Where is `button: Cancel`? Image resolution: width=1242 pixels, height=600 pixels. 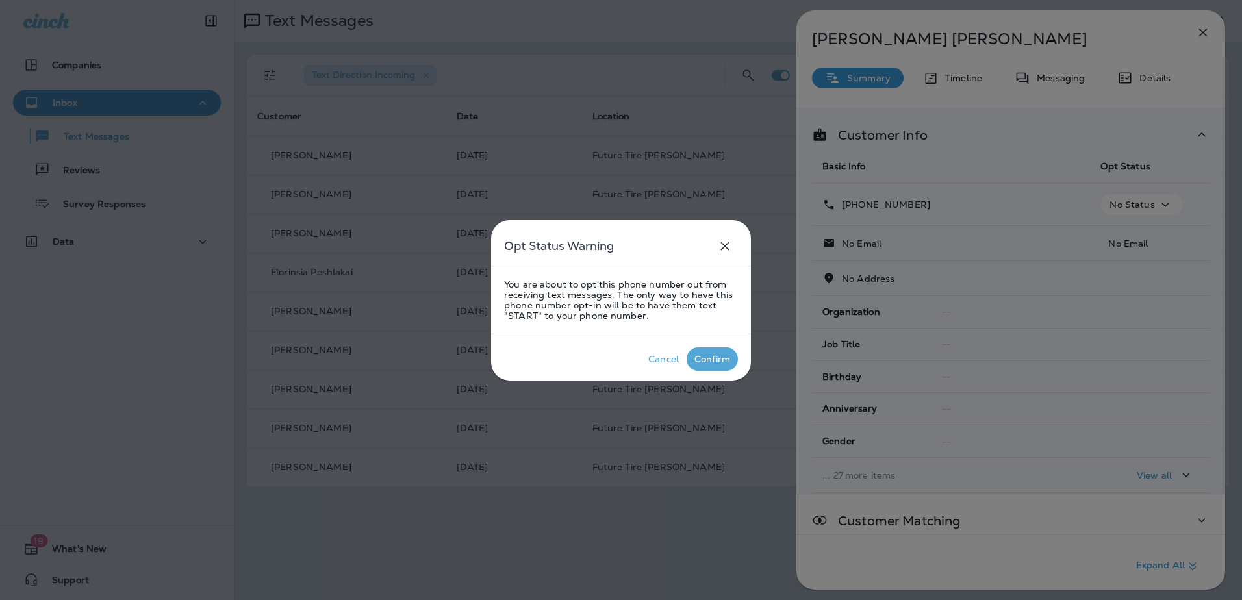
button: Cancel is located at coordinates (663, 359).